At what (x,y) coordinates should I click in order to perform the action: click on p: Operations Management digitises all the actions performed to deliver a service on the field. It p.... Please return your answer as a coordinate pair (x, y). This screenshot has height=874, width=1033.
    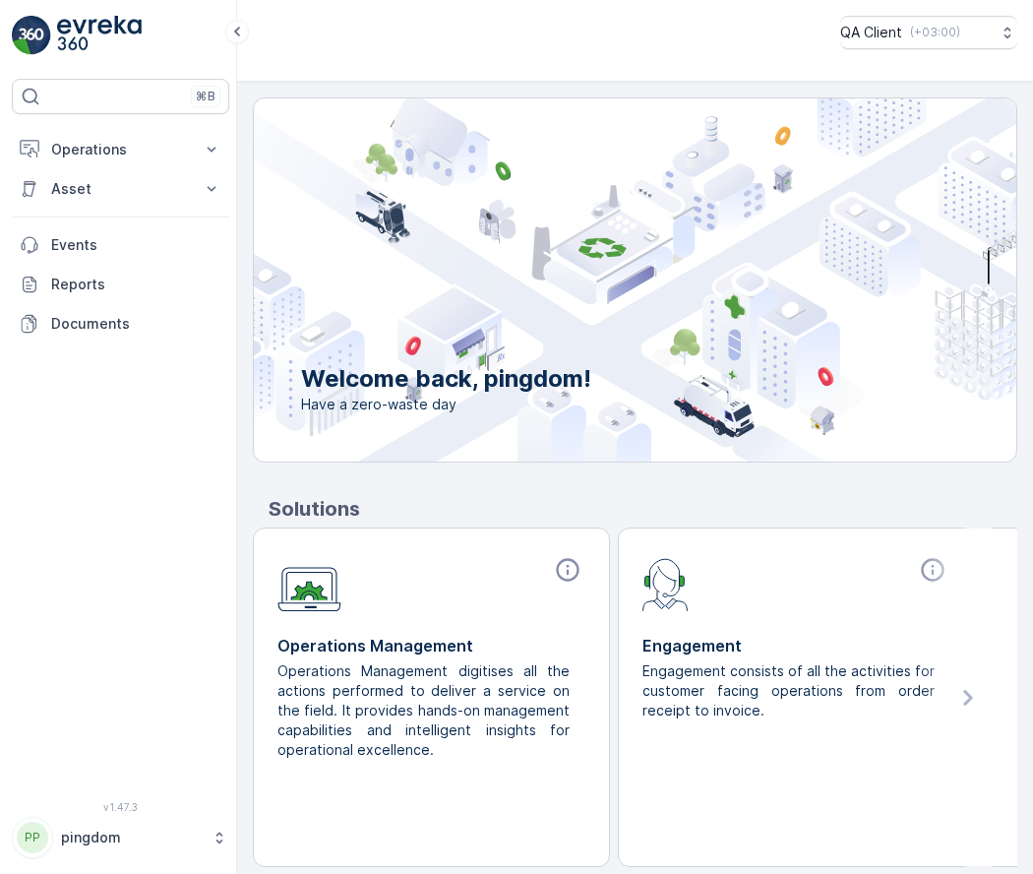
    Looking at the image, I should click on (423, 710).